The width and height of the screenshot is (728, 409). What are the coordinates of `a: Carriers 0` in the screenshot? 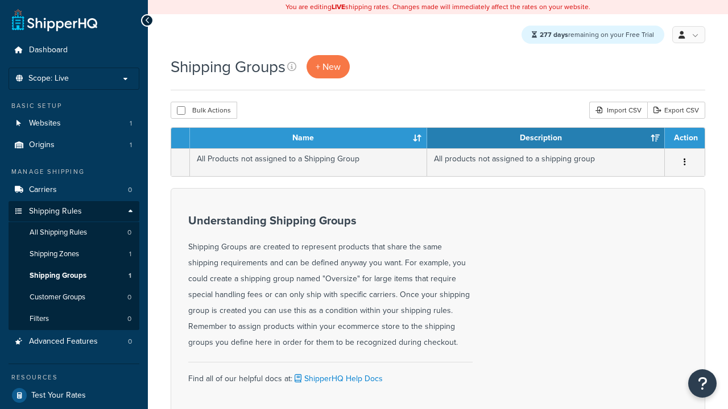 It's located at (74, 190).